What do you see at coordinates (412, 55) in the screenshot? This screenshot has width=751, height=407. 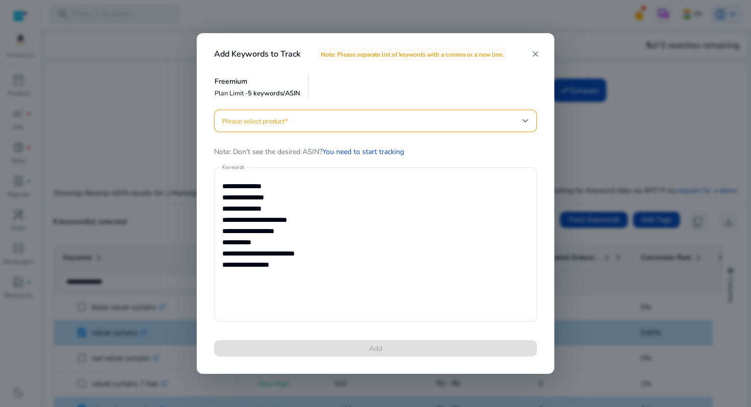 I see `span: Note: Please separate list of keywords with a comma or a new line.` at bounding box center [412, 55].